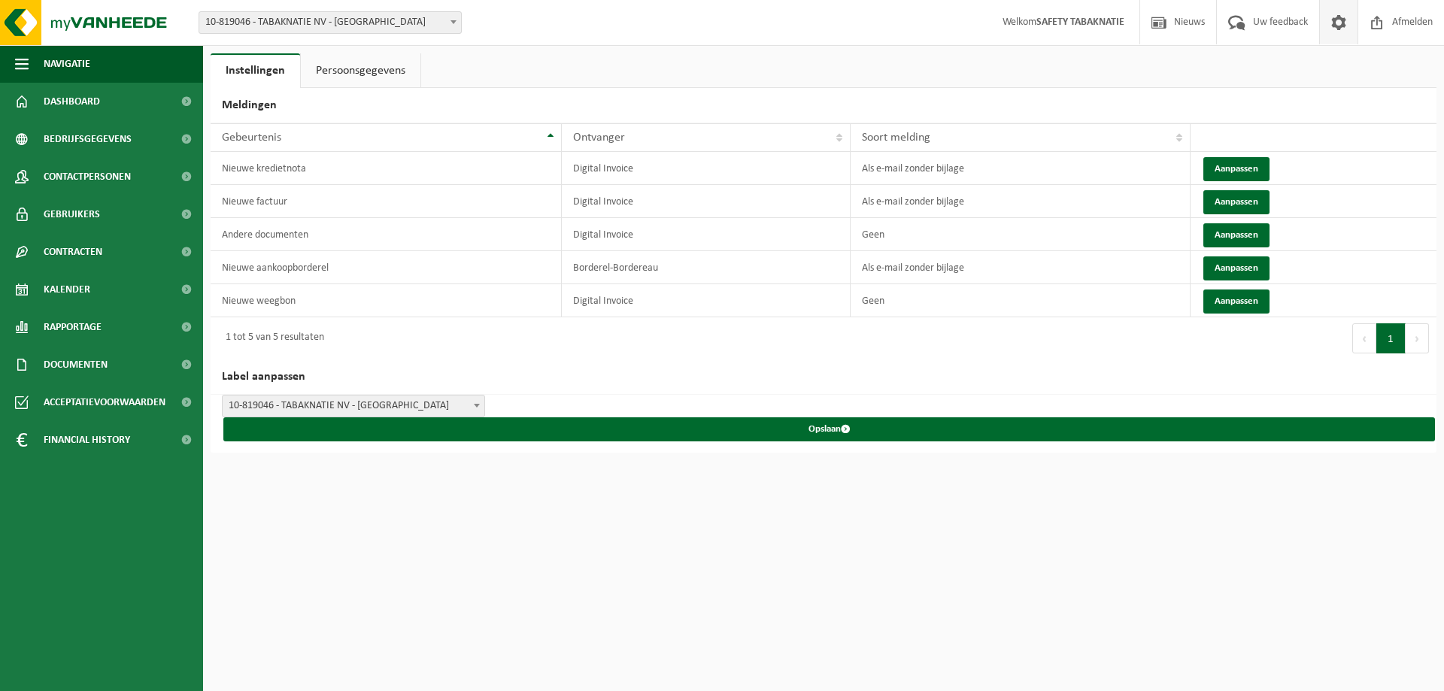 The width and height of the screenshot is (1444, 691). What do you see at coordinates (105, 402) in the screenshot?
I see `span: Acceptatievoorwaarden` at bounding box center [105, 402].